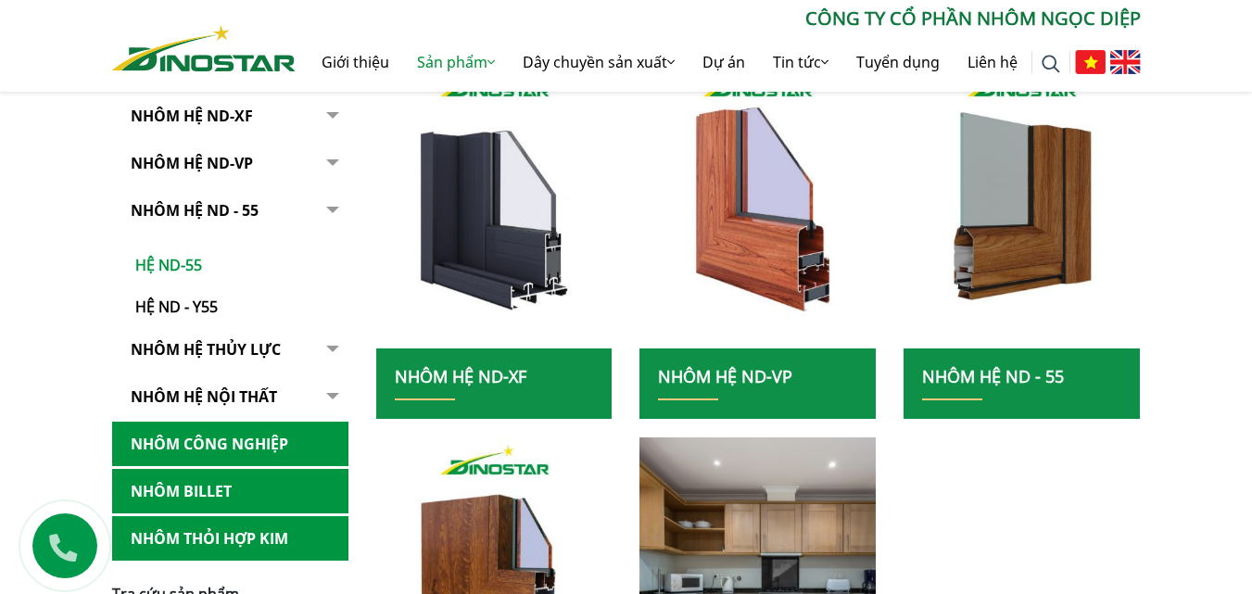 The height and width of the screenshot is (594, 1252). Describe the element at coordinates (1089, 62) in the screenshot. I see `img: Tiếng Việt` at that location.